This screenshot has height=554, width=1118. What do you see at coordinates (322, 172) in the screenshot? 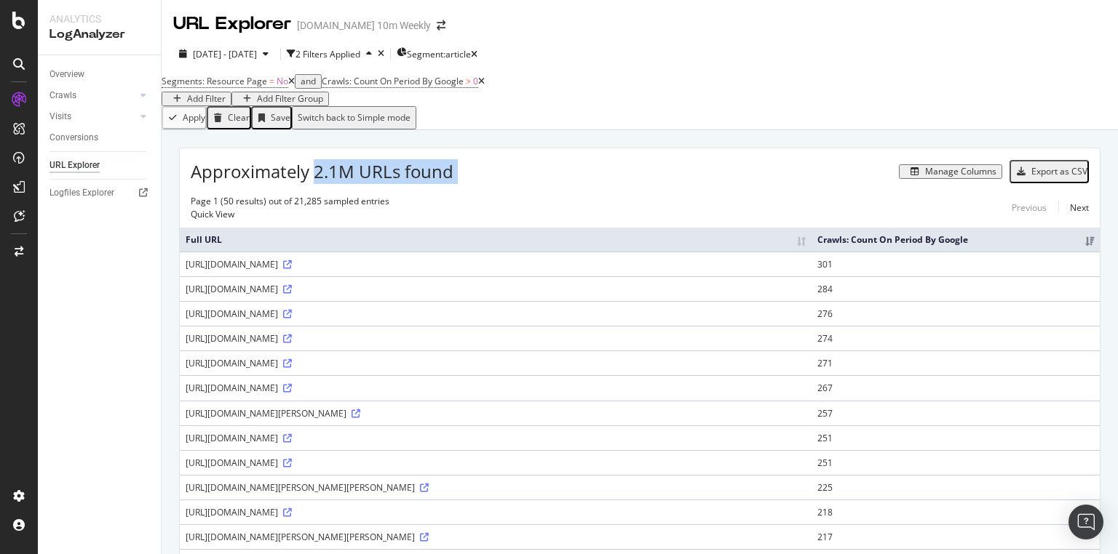
I see `span: Approximately 2.1M URLs found` at bounding box center [322, 172].